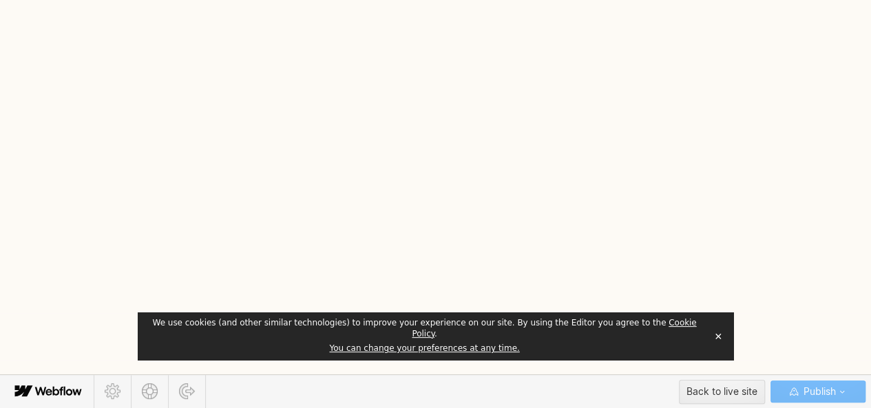 The width and height of the screenshot is (871, 408). I want to click on button: Close, so click(718, 337).